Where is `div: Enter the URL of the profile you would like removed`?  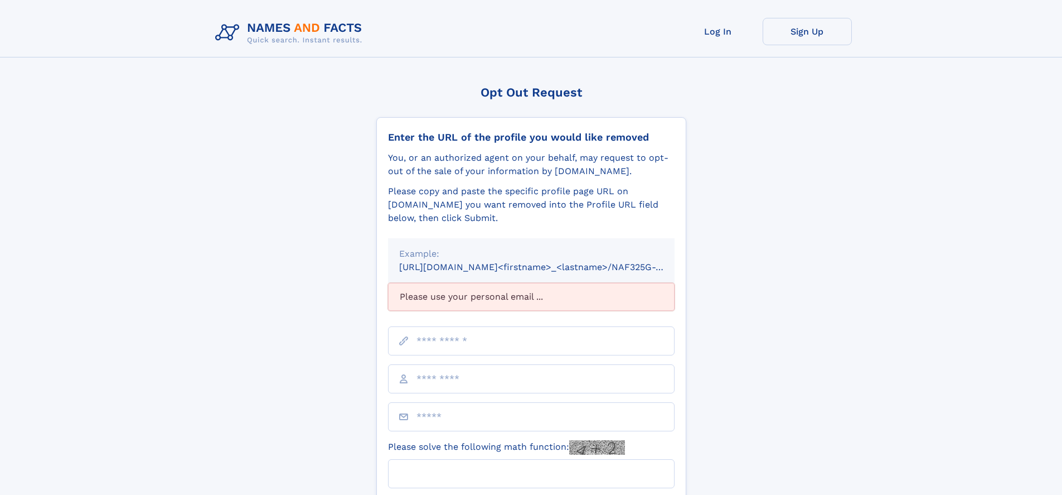
div: Enter the URL of the profile you would like removed is located at coordinates (531, 137).